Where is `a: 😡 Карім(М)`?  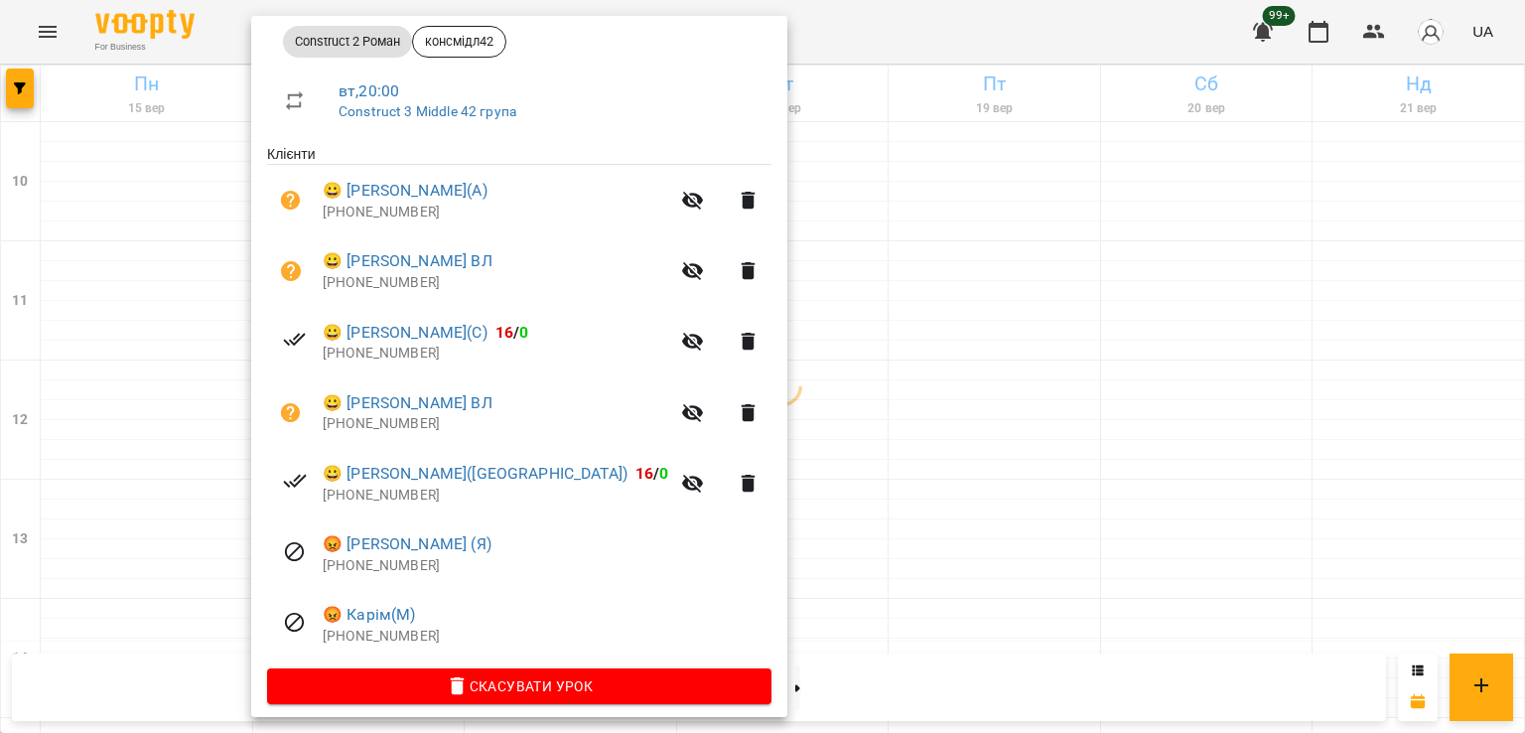 a: 😡 Карім(М) is located at coordinates (369, 615).